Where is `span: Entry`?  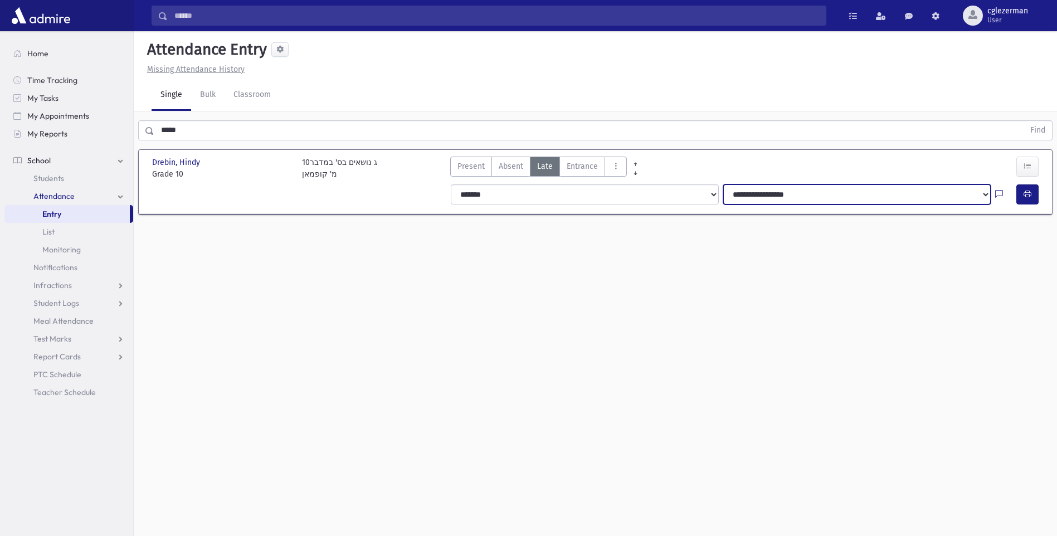
span: Entry is located at coordinates (52, 214).